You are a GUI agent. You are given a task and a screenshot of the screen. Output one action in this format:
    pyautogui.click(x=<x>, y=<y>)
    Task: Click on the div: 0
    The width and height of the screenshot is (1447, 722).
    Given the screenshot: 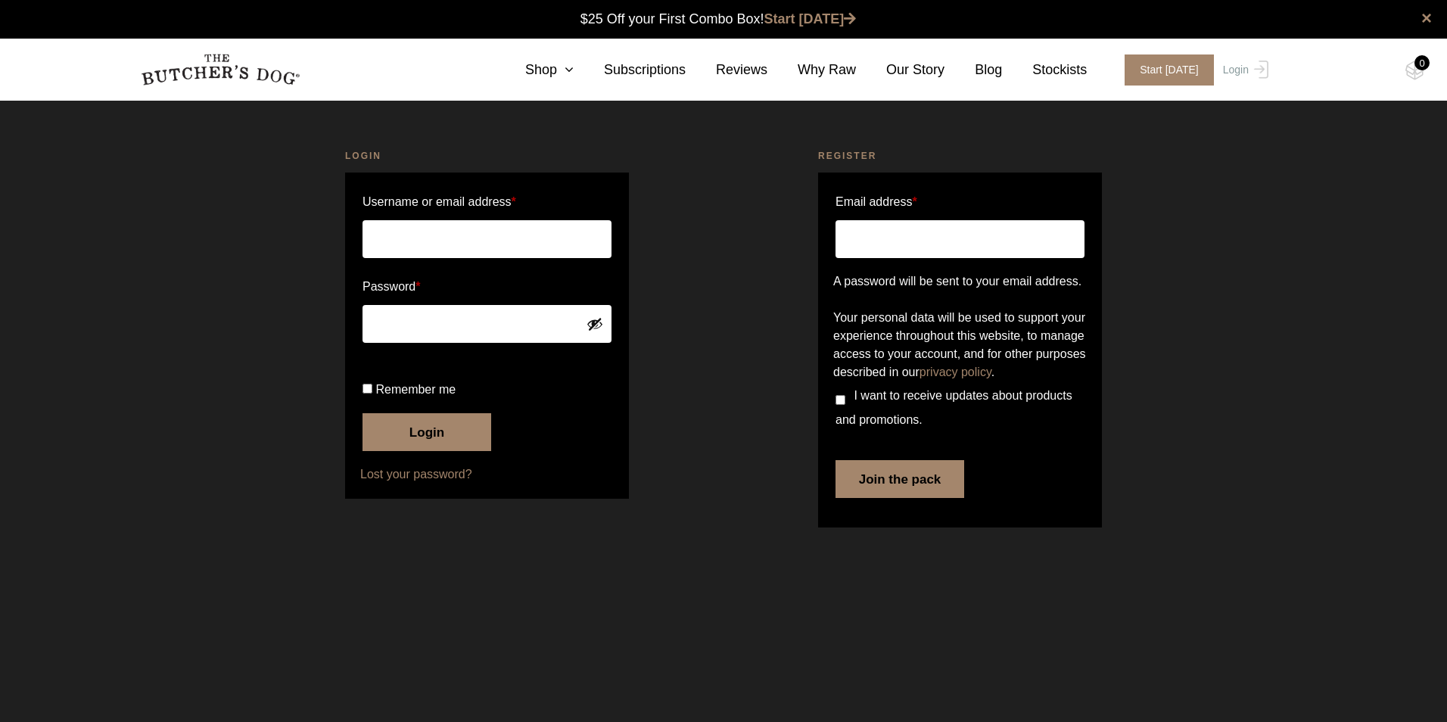 What is the action you would take?
    pyautogui.click(x=1422, y=63)
    